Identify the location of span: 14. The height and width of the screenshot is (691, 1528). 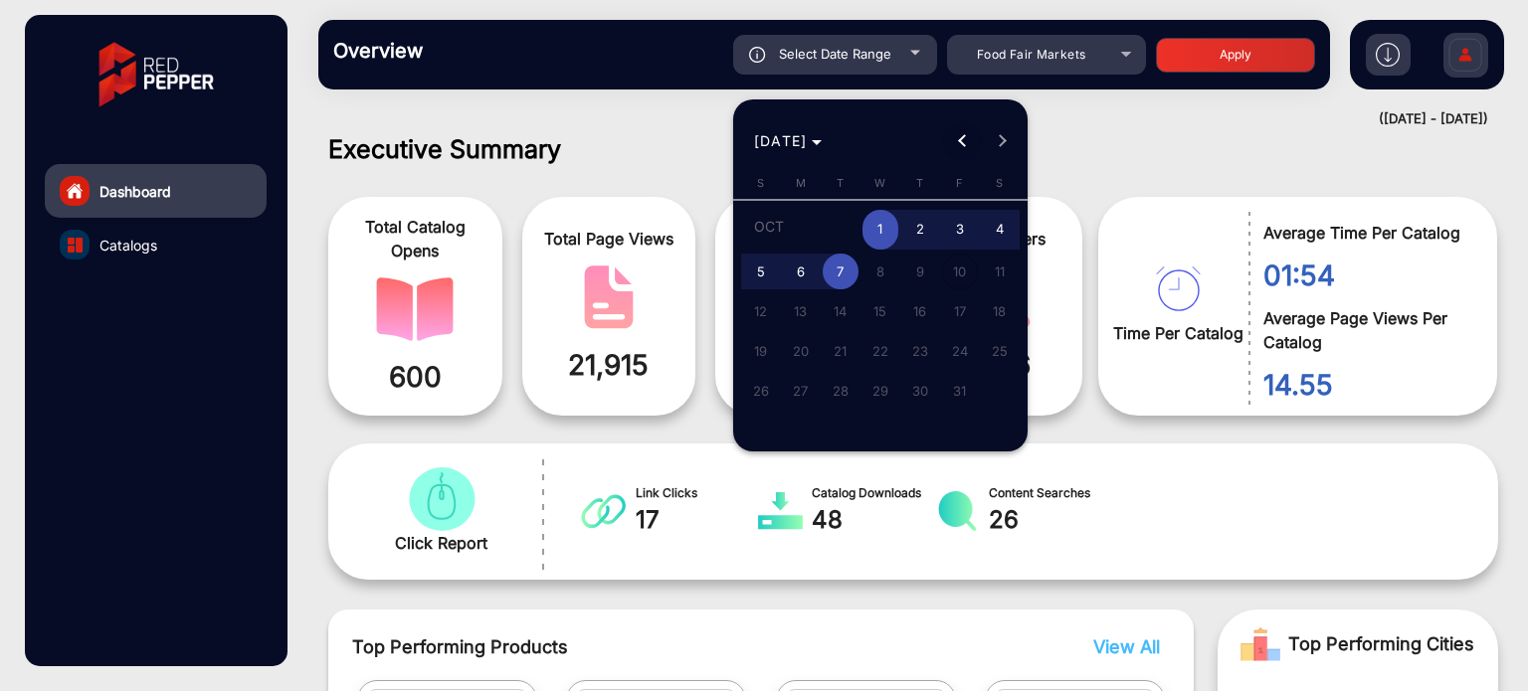
(840, 311).